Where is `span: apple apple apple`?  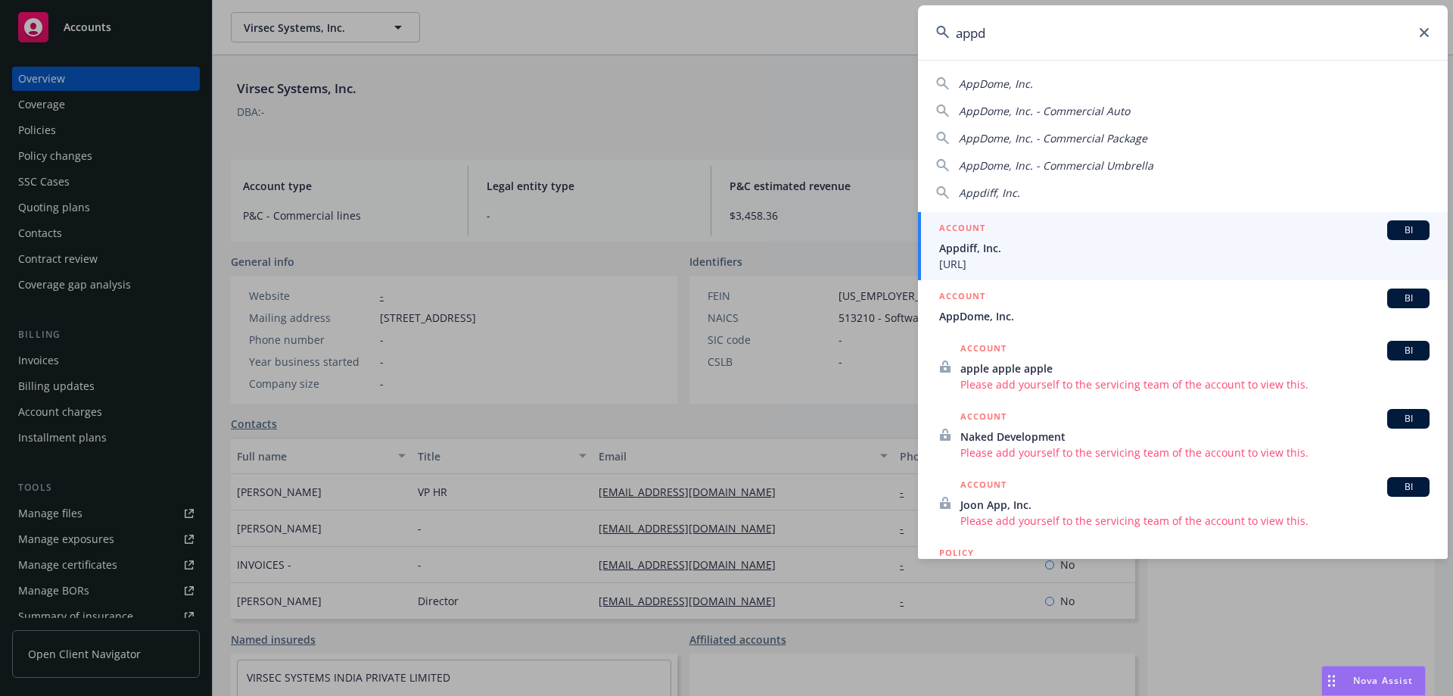 span: apple apple apple is located at coordinates (1195, 368).